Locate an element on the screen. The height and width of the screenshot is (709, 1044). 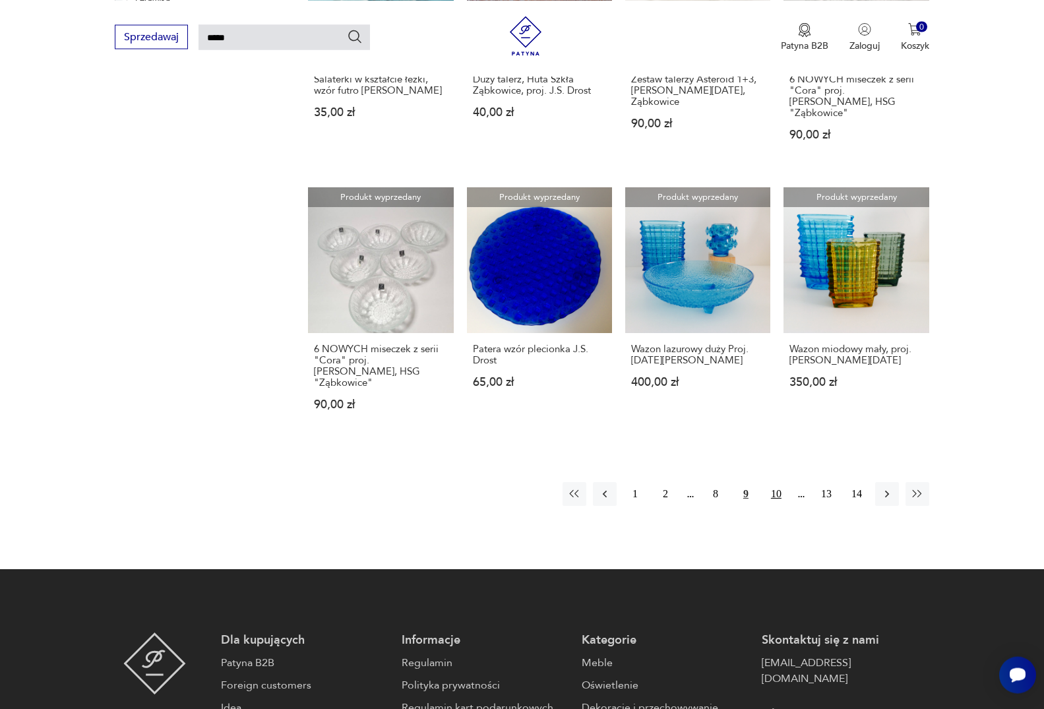
button: Zaloguj is located at coordinates (864, 37).